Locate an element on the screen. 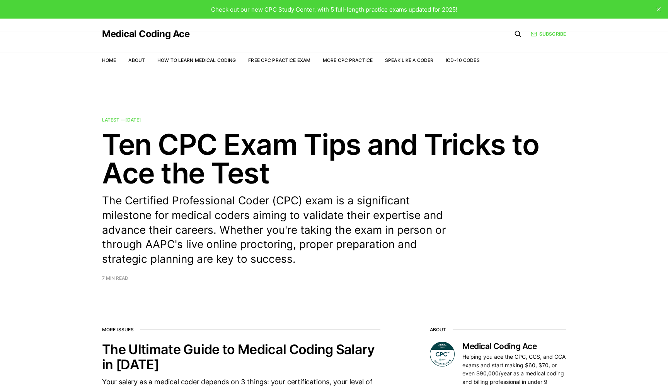 The height and width of the screenshot is (387, 668). span: 7 min read is located at coordinates (115, 278).